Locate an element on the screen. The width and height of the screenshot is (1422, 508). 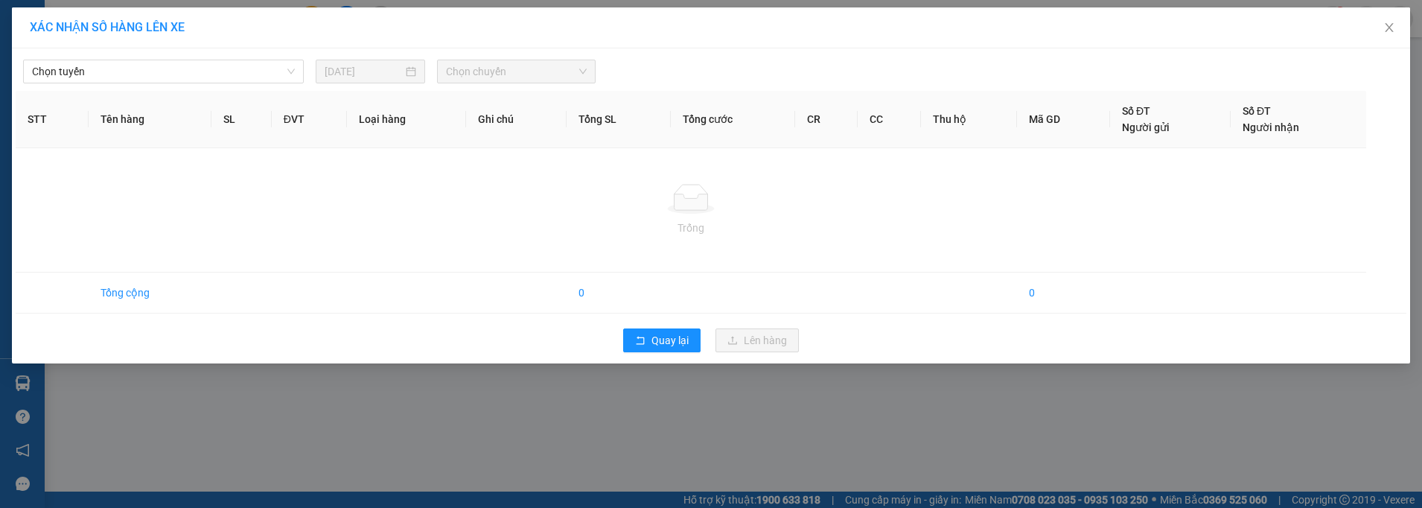
span: close is located at coordinates (1389, 28).